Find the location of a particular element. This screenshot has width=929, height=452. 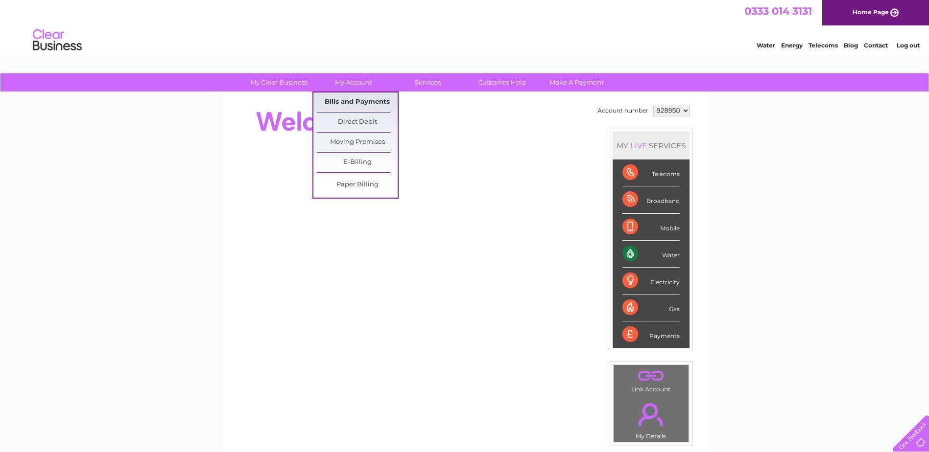

a: Moving Premises is located at coordinates (357, 142).